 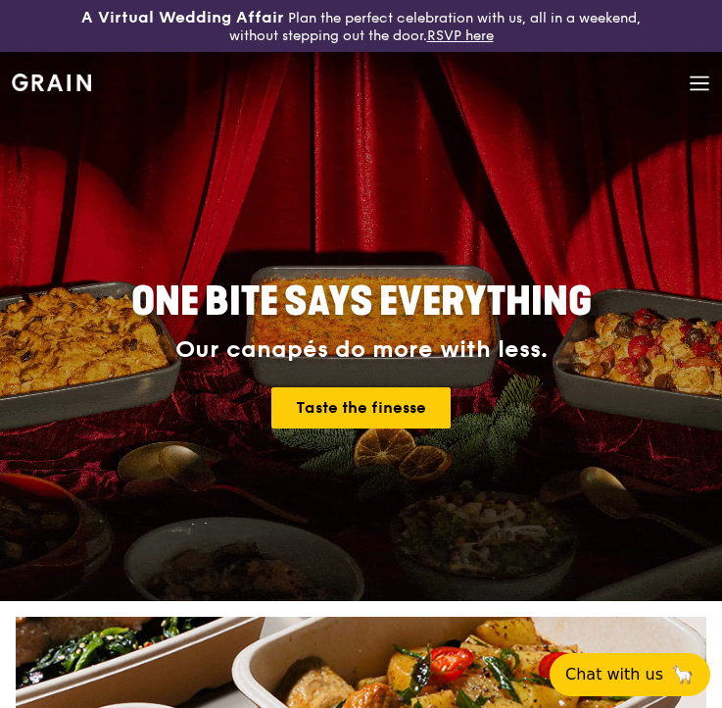 What do you see at coordinates (51, 82) in the screenshot?
I see `img: Grain` at bounding box center [51, 82].